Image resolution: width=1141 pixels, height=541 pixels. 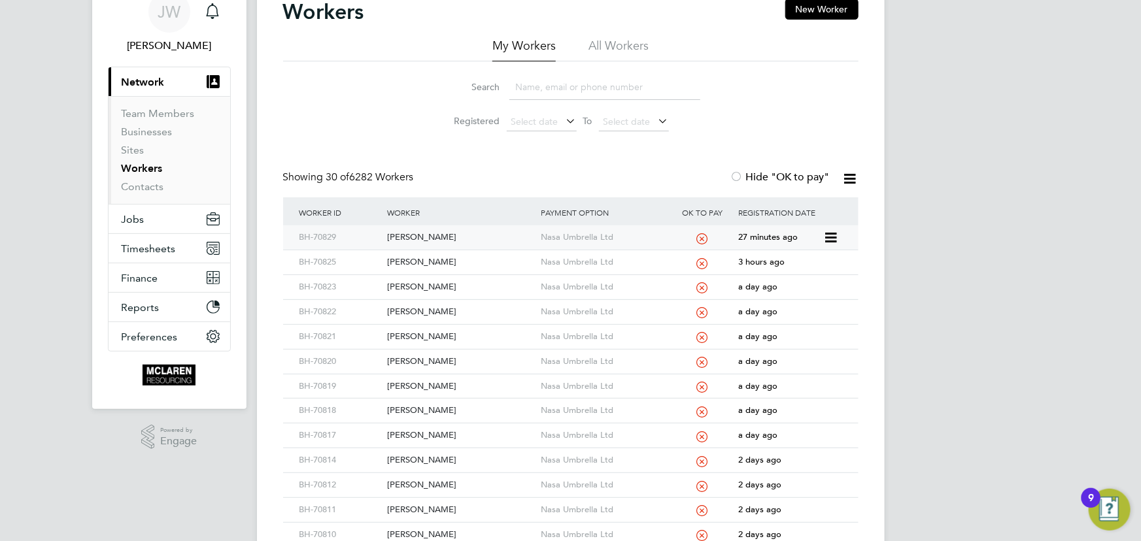 What do you see at coordinates (148, 248) in the screenshot?
I see `span: Timesheets` at bounding box center [148, 248].